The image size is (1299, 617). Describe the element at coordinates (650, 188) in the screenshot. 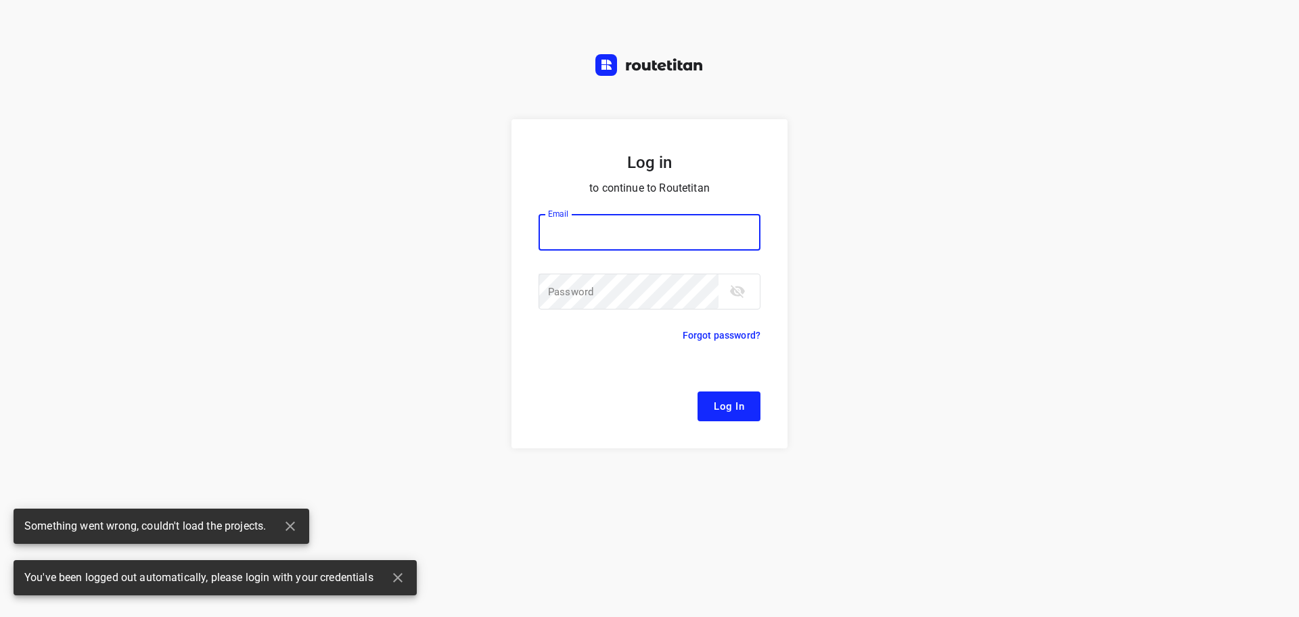

I see `p: to continue to Routetitan` at that location.